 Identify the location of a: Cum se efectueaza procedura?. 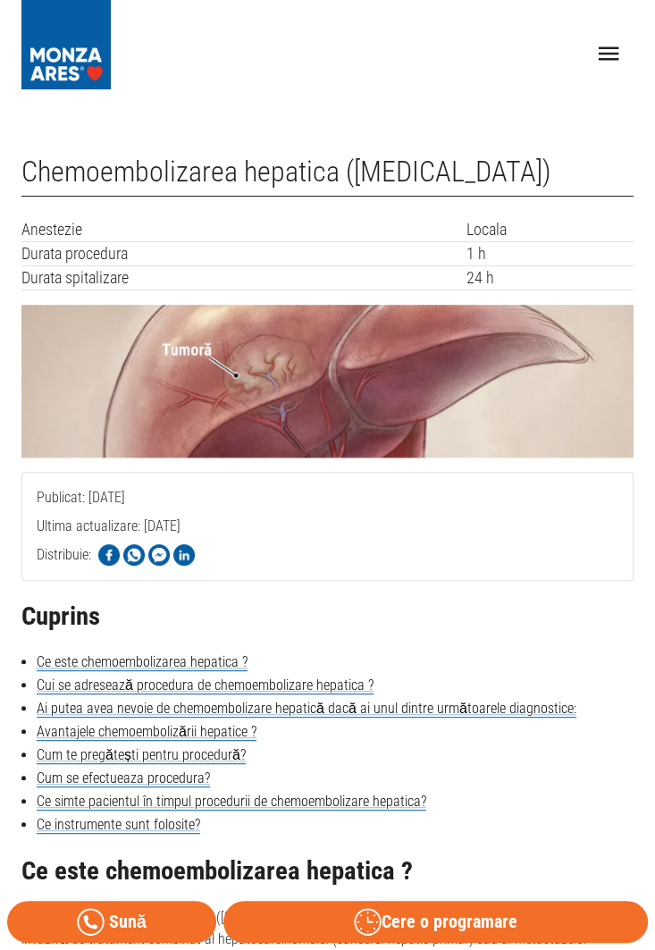
(123, 778).